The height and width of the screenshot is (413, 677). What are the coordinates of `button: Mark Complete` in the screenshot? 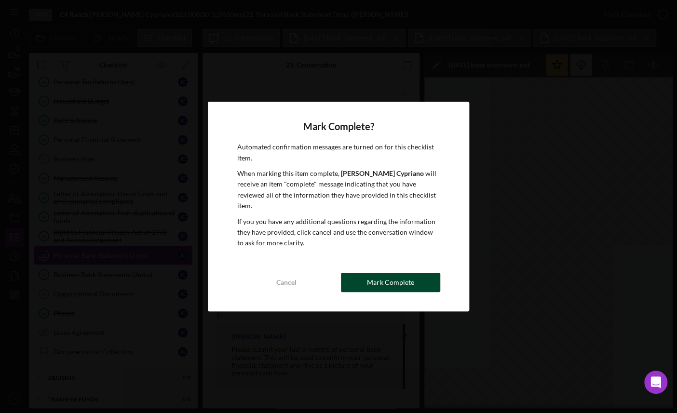 It's located at (391, 283).